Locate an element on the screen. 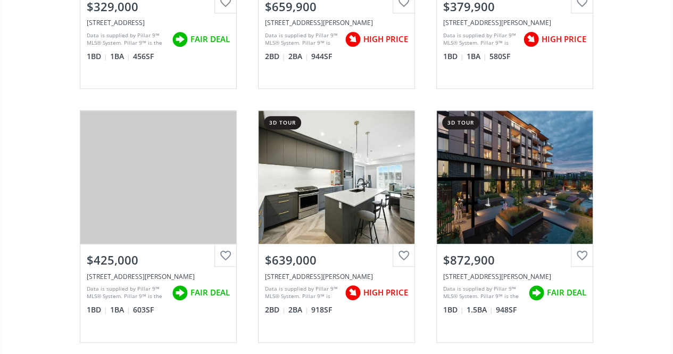 This screenshot has width=673, height=354. div: 4270 Norford Avenue NW #1116, Calgary, AB T3B 6L8 is located at coordinates (158, 276).